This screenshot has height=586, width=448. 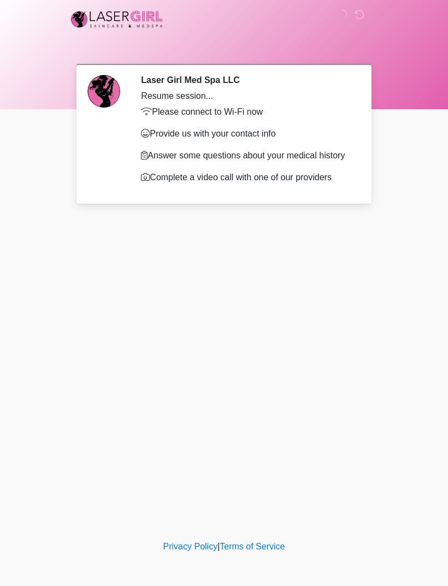 I want to click on h2: Laser Girl Med Spa LLC, so click(x=246, y=80).